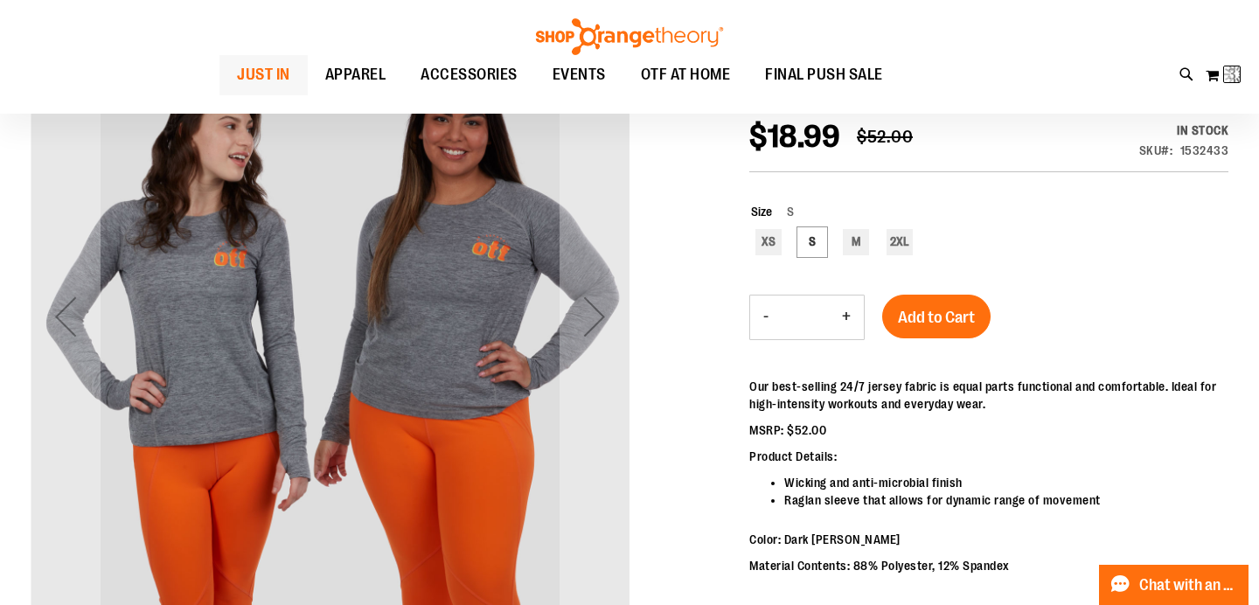 The image size is (1259, 605). What do you see at coordinates (783, 212) in the screenshot?
I see `span: S` at bounding box center [783, 212].